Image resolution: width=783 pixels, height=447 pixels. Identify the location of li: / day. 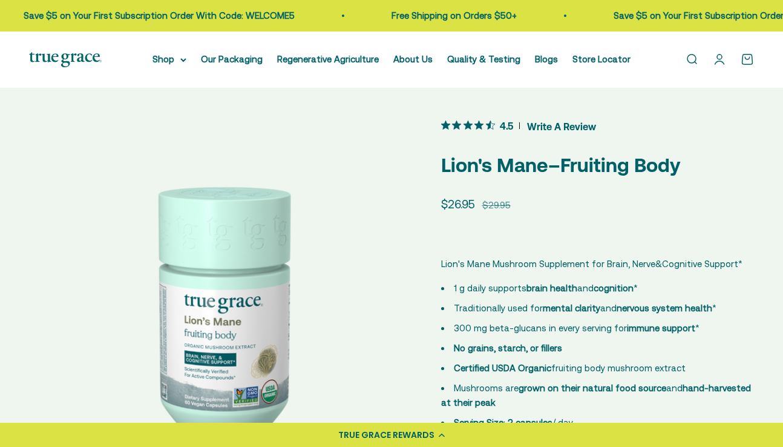
(598, 423).